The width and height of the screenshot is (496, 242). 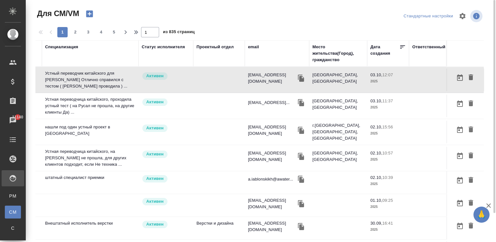 What do you see at coordinates (387, 153) in the screenshot?
I see `p: 10:57` at bounding box center [387, 153].